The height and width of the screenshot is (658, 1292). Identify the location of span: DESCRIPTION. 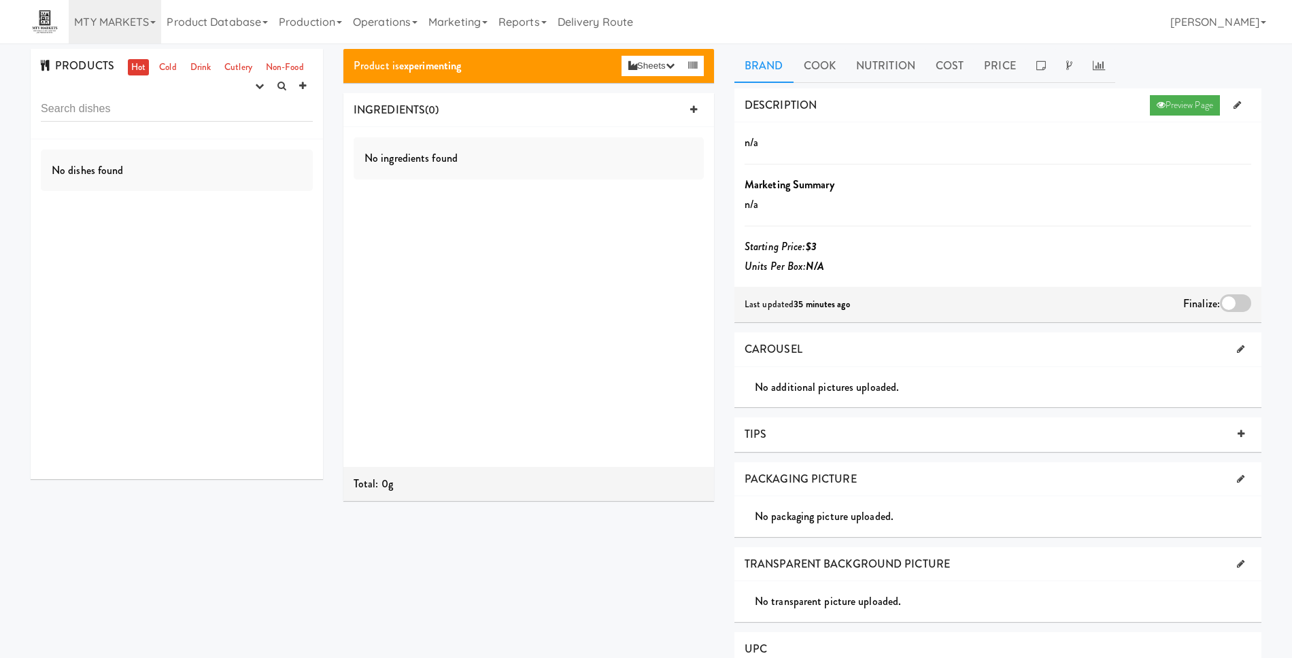
(781, 105).